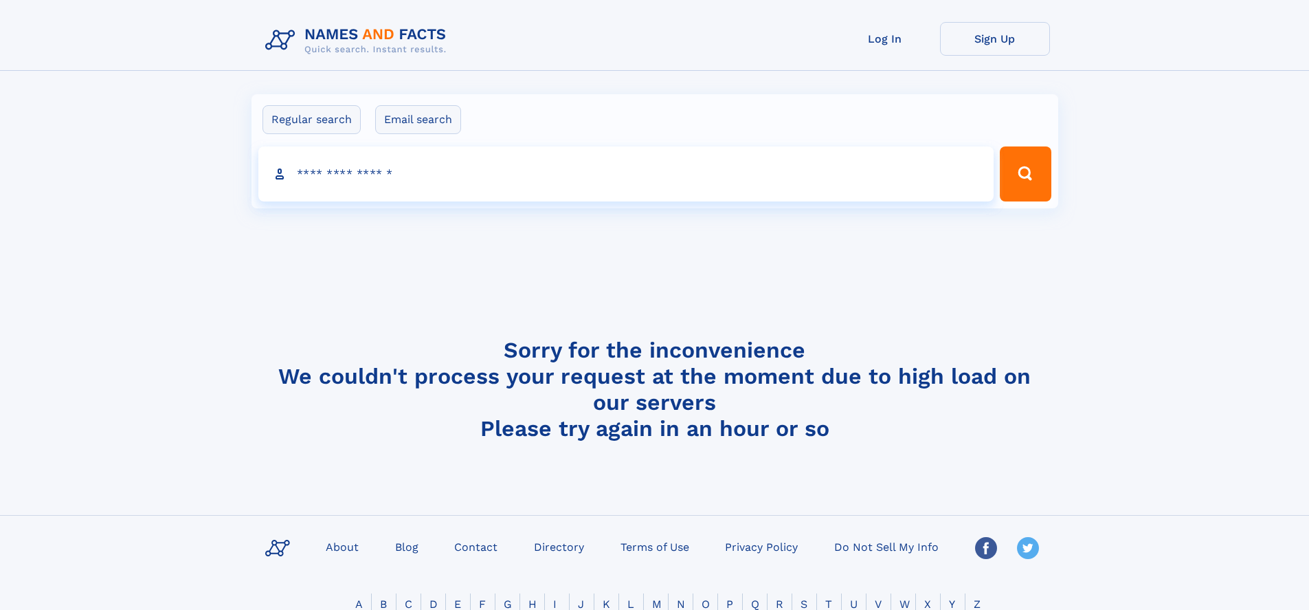 The image size is (1309, 610). I want to click on label: Email search, so click(418, 120).